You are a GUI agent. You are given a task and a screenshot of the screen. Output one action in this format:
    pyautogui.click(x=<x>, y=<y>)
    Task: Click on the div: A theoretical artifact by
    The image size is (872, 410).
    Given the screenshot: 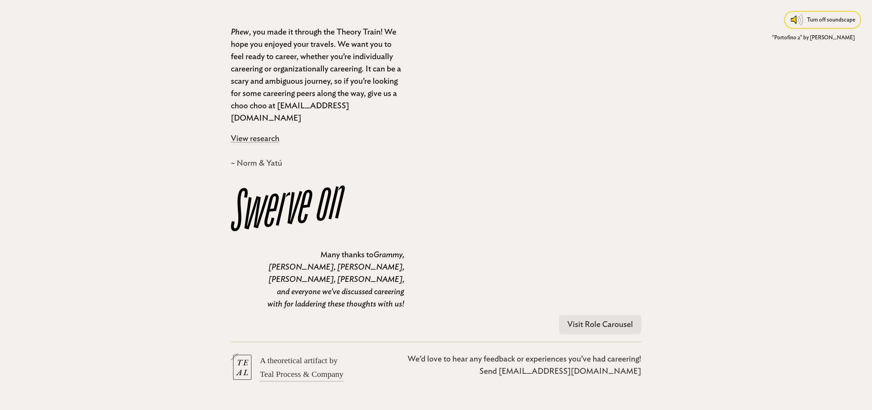 What is the action you would take?
    pyautogui.click(x=302, y=369)
    